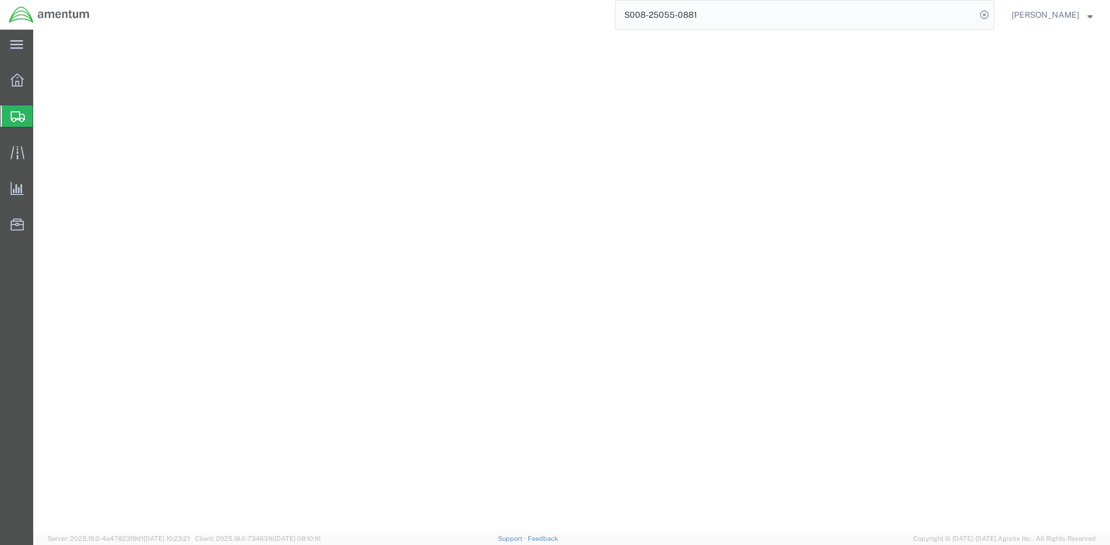 This screenshot has width=1110, height=545. What do you see at coordinates (49, 15) in the screenshot?
I see `img: logo` at bounding box center [49, 15].